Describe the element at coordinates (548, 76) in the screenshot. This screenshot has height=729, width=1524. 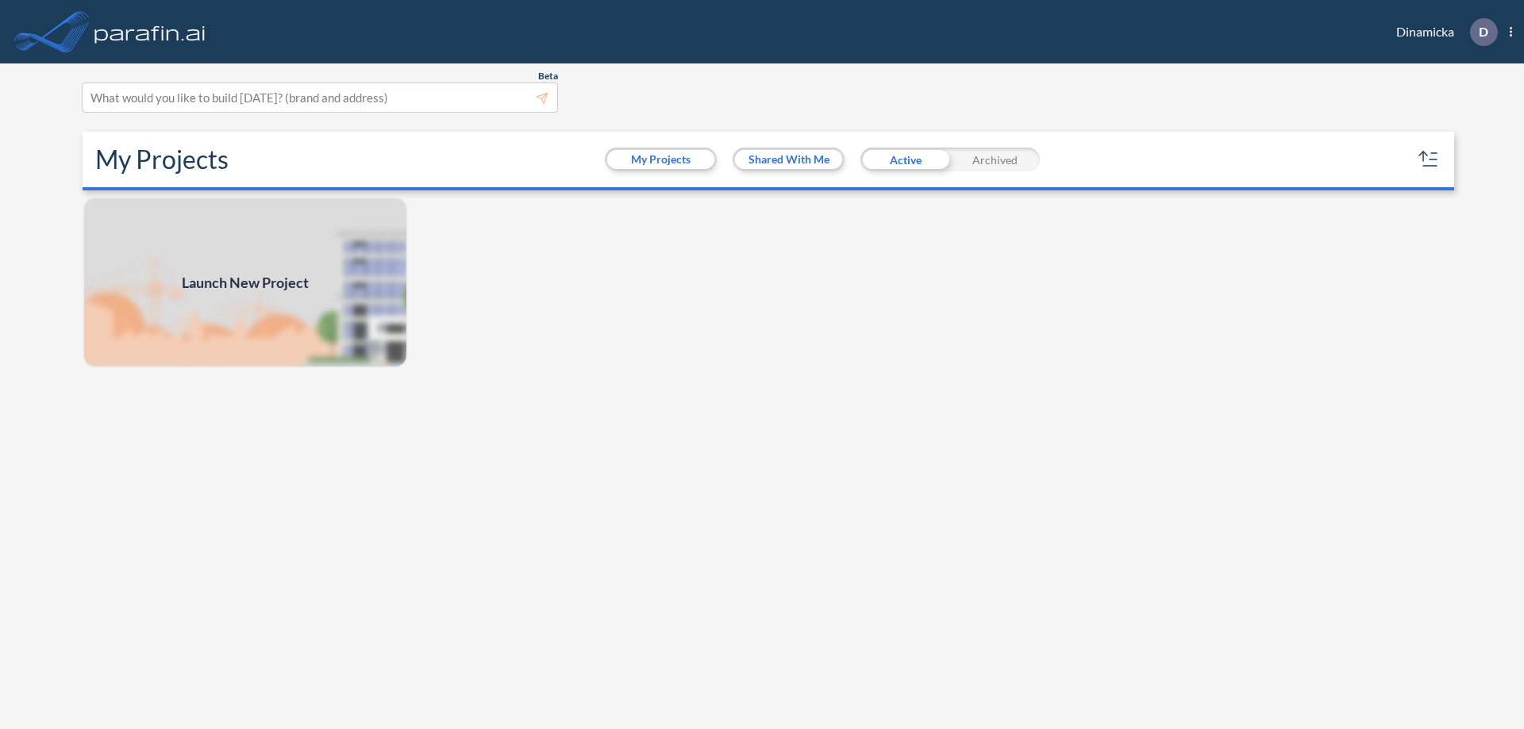
I see `span: Beta` at that location.